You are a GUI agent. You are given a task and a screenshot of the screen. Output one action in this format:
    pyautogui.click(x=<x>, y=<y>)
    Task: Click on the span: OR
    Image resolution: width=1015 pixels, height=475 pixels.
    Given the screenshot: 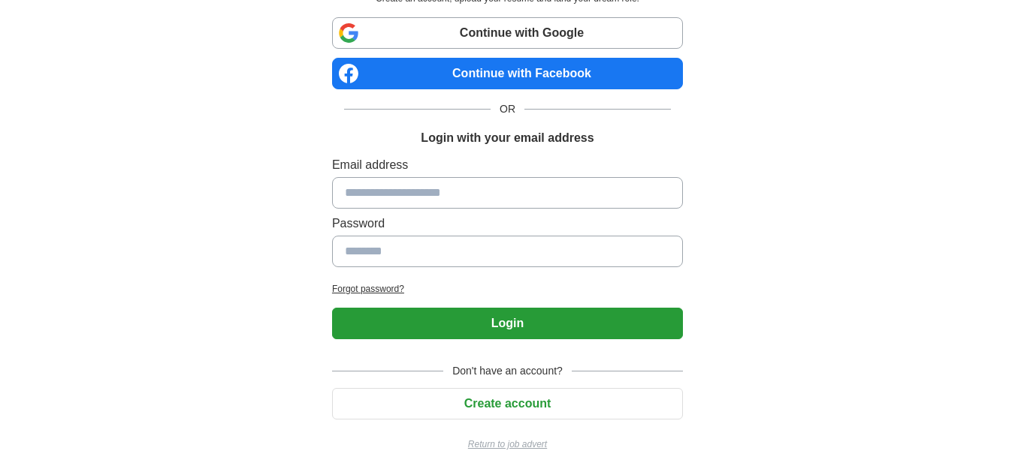 What is the action you would take?
    pyautogui.click(x=507, y=109)
    